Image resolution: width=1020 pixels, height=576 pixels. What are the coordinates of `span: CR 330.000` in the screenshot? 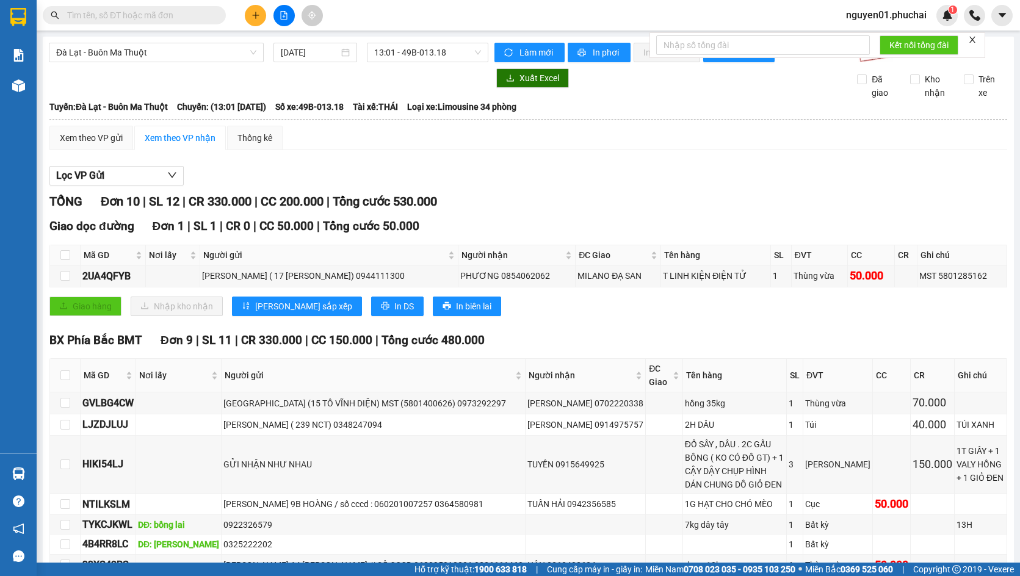 It's located at (272, 340).